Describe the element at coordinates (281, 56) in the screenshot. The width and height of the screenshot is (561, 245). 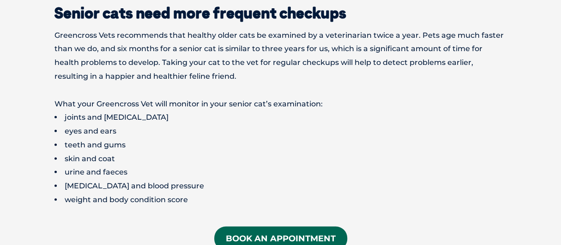
I see `p: Greencross Vets recommends that healthy older cats be examined by a veterinarian twice a year. Pe...` at that location.